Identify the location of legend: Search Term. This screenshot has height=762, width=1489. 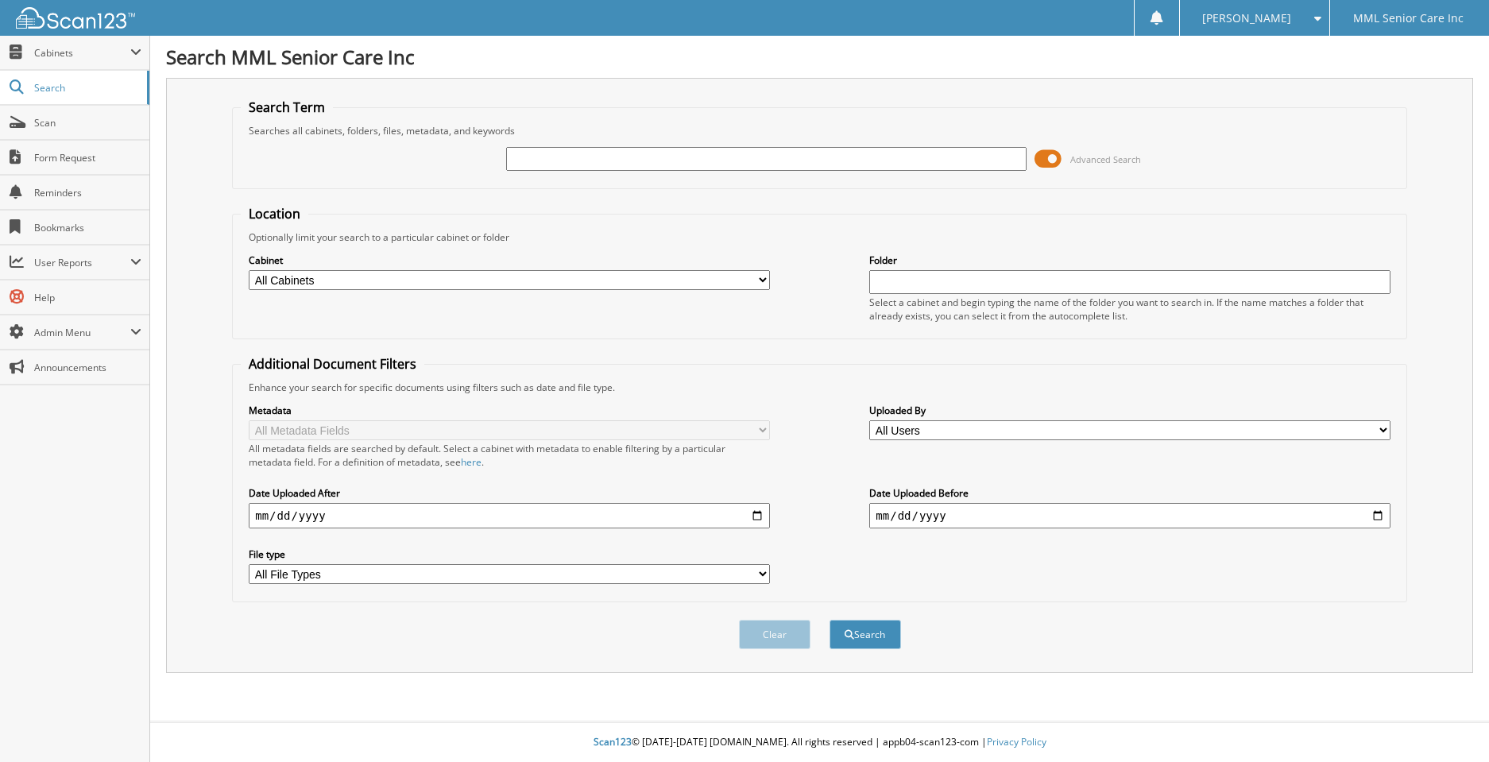
(287, 107).